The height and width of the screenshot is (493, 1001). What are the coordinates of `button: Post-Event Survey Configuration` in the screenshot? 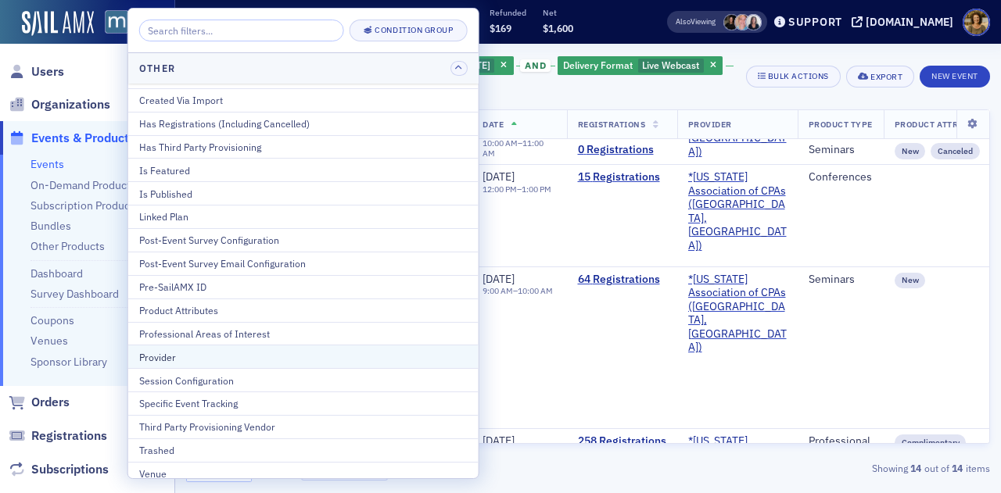 It's located at (303, 240).